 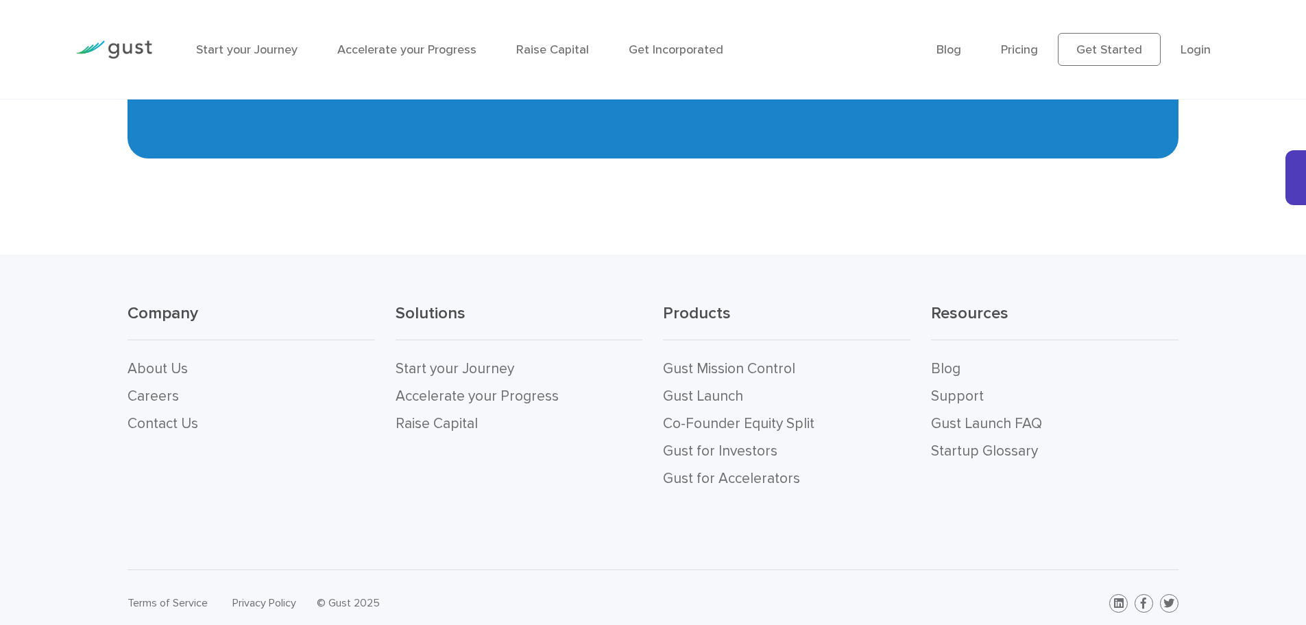 I want to click on a: Gust for Investors, so click(x=720, y=451).